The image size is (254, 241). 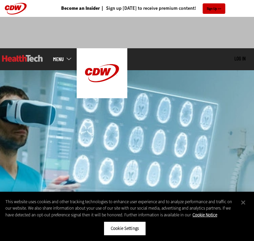 I want to click on a: More information about your privacy, so click(x=205, y=215).